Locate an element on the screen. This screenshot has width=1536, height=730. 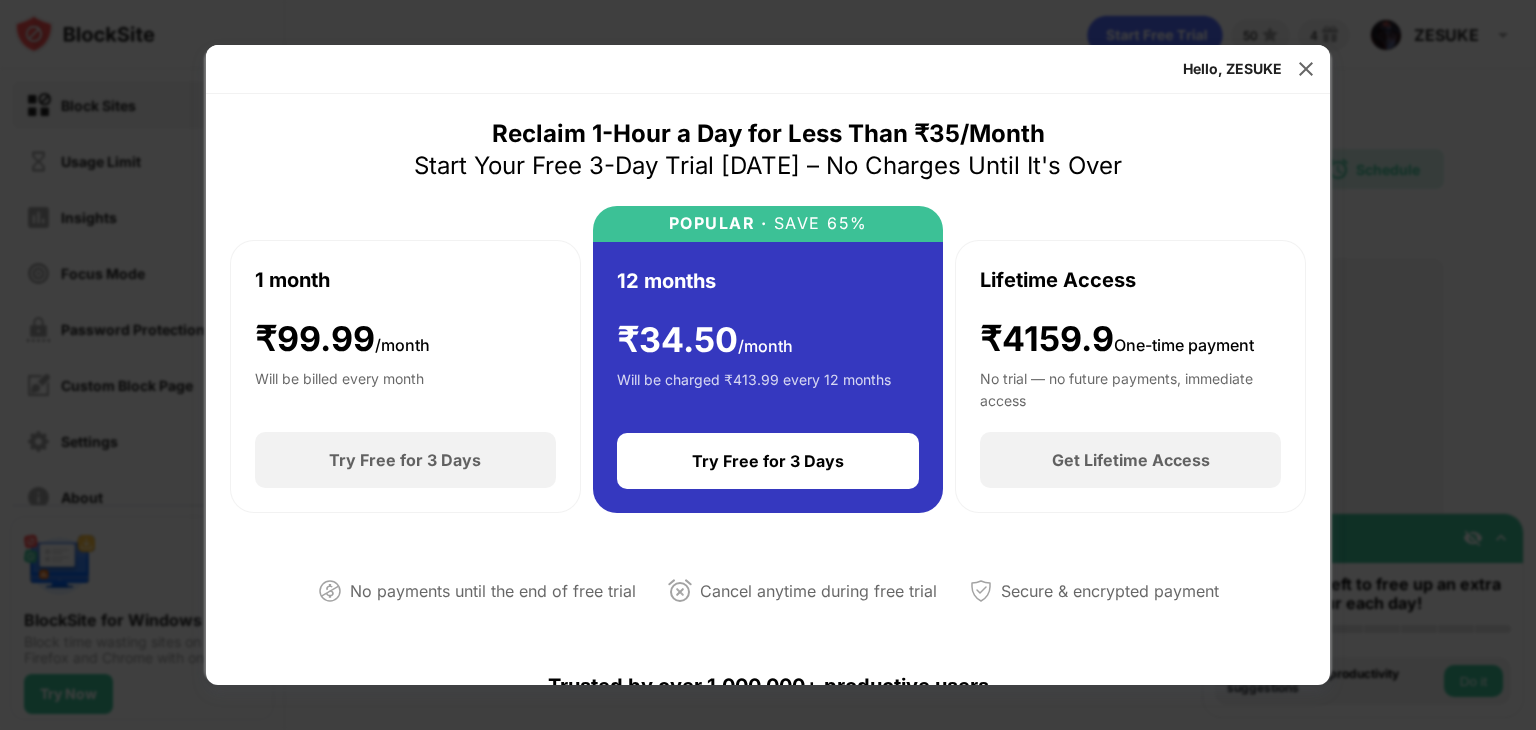
div: Reclaim 1-Hour a Day for Less Than ₹35/Month is located at coordinates (768, 134).